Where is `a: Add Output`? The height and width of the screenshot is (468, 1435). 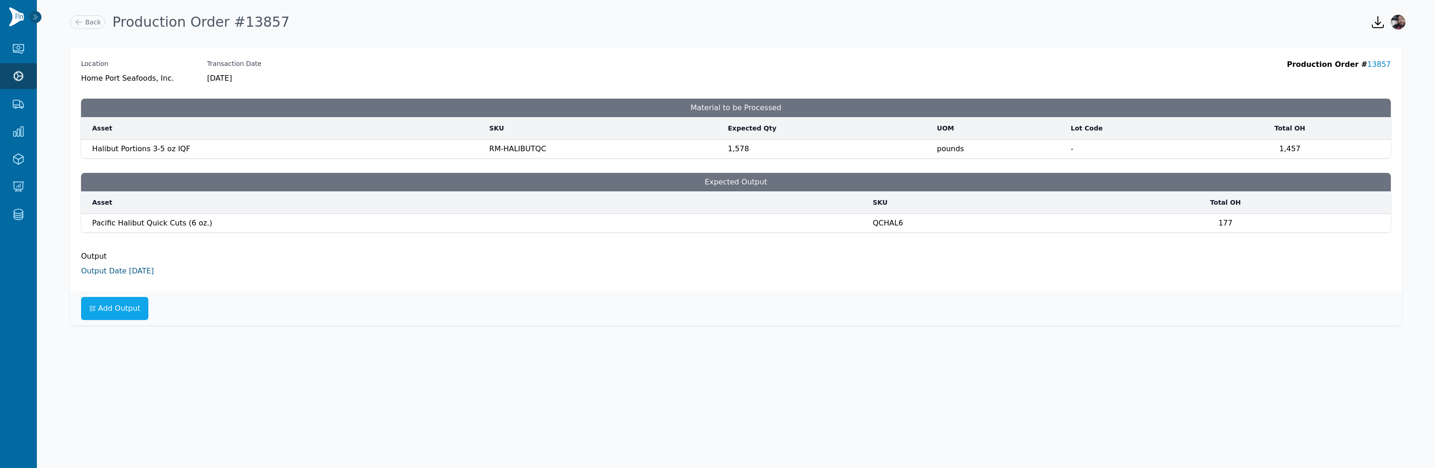 a: Add Output is located at coordinates (115, 308).